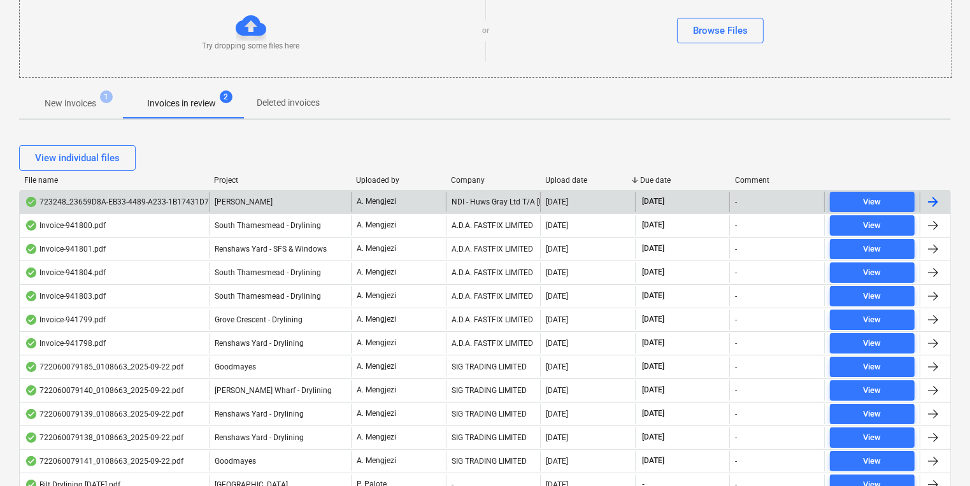 Image resolution: width=970 pixels, height=486 pixels. Describe the element at coordinates (65, 249) in the screenshot. I see `div: Invoice-941801.pdf` at that location.